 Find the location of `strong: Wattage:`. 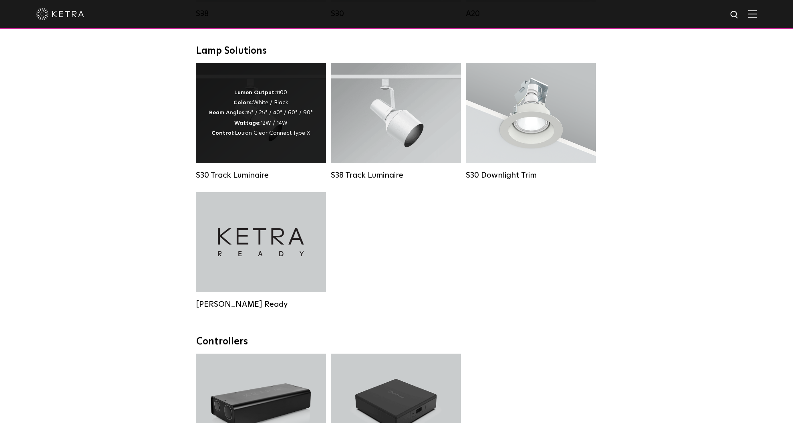

strong: Wattage: is located at coordinates (248, 123).